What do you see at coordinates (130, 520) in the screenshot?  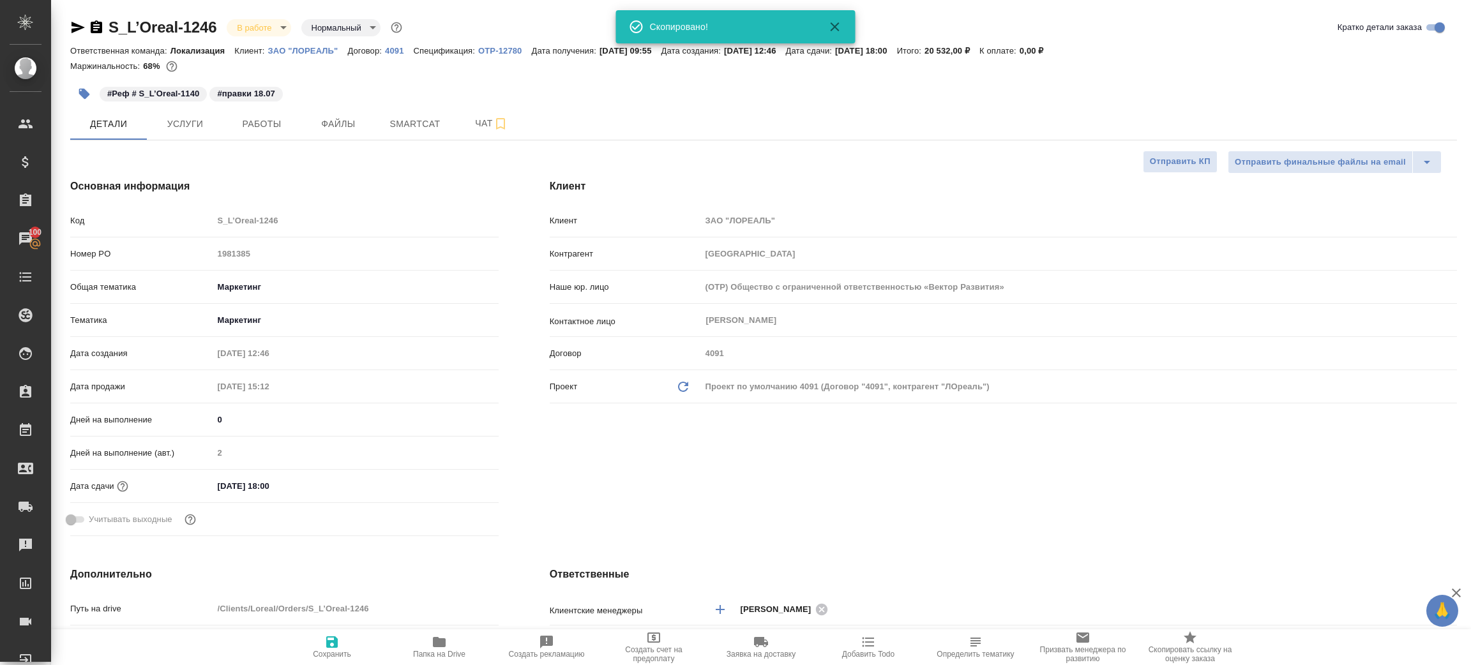 I see `span: Учитывать выходные` at bounding box center [130, 520].